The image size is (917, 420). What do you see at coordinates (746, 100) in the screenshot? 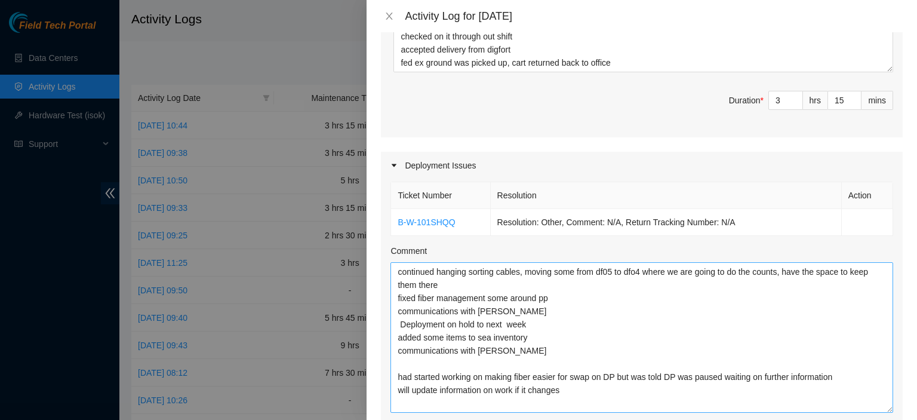
I see `div: Duration` at bounding box center [746, 100].